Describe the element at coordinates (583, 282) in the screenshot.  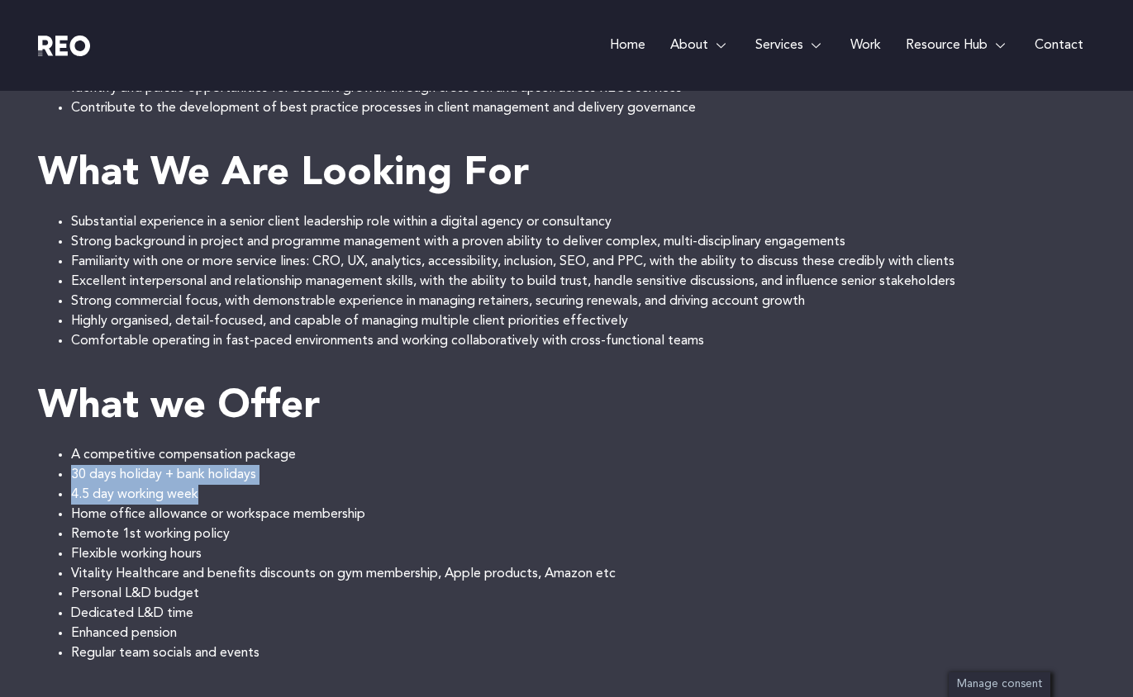
I see `li: Excellent interpersonal and relationship management skills, with the ability to build trust, hand...` at that location.